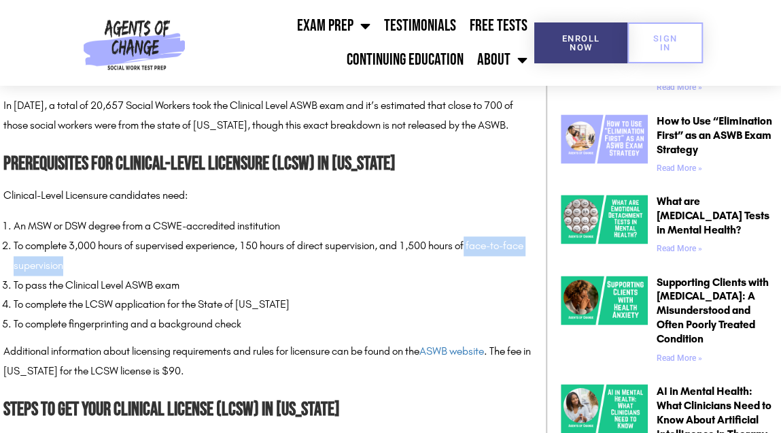  What do you see at coordinates (605, 300) in the screenshot?
I see `img: Health Anxiety A Misunderstood and Often Poorly Treated Condition` at bounding box center [605, 300].